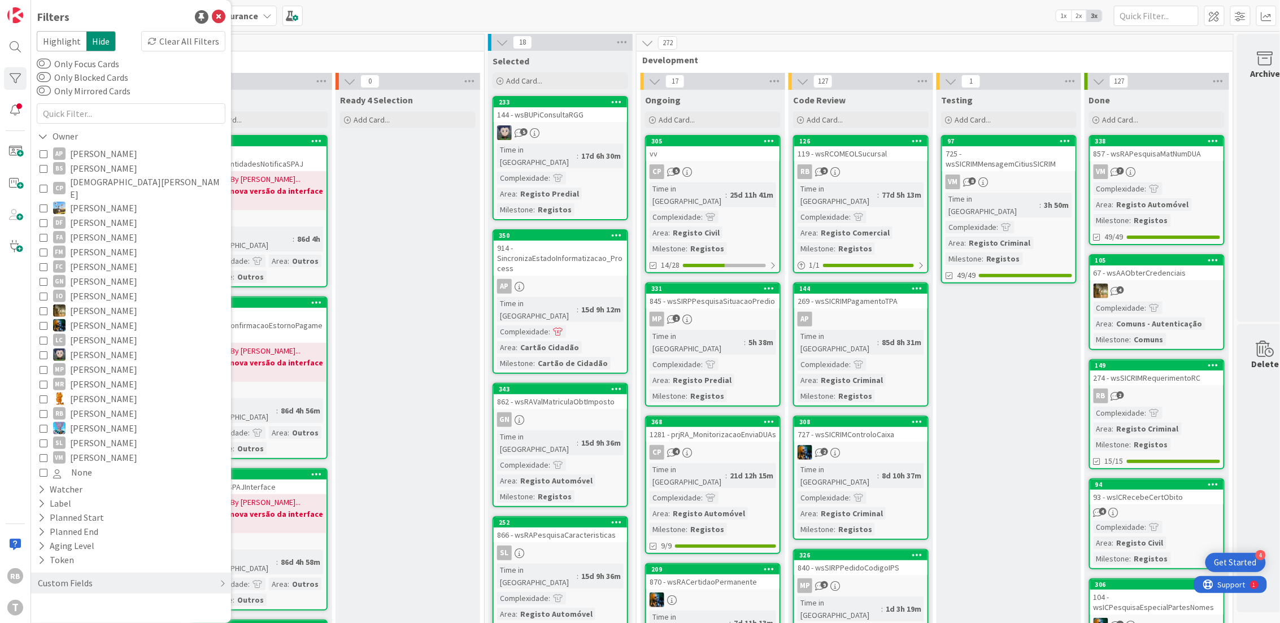 The height and width of the screenshot is (623, 1280). Describe the element at coordinates (59, 399) in the screenshot. I see `img: RL` at that location.